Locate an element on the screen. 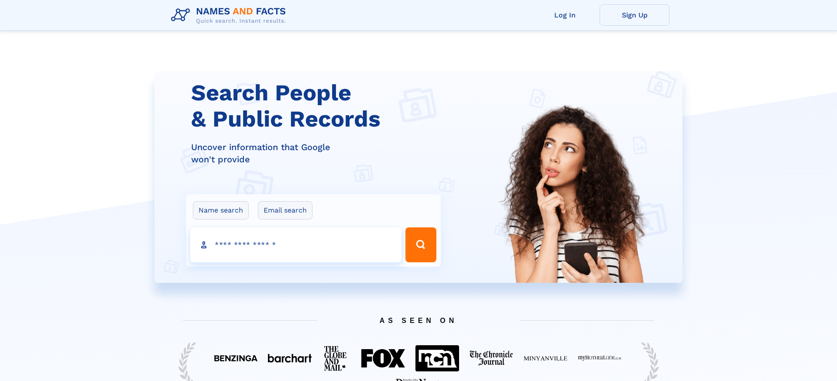 Image resolution: width=837 pixels, height=381 pixels. label: Email search is located at coordinates (285, 210).